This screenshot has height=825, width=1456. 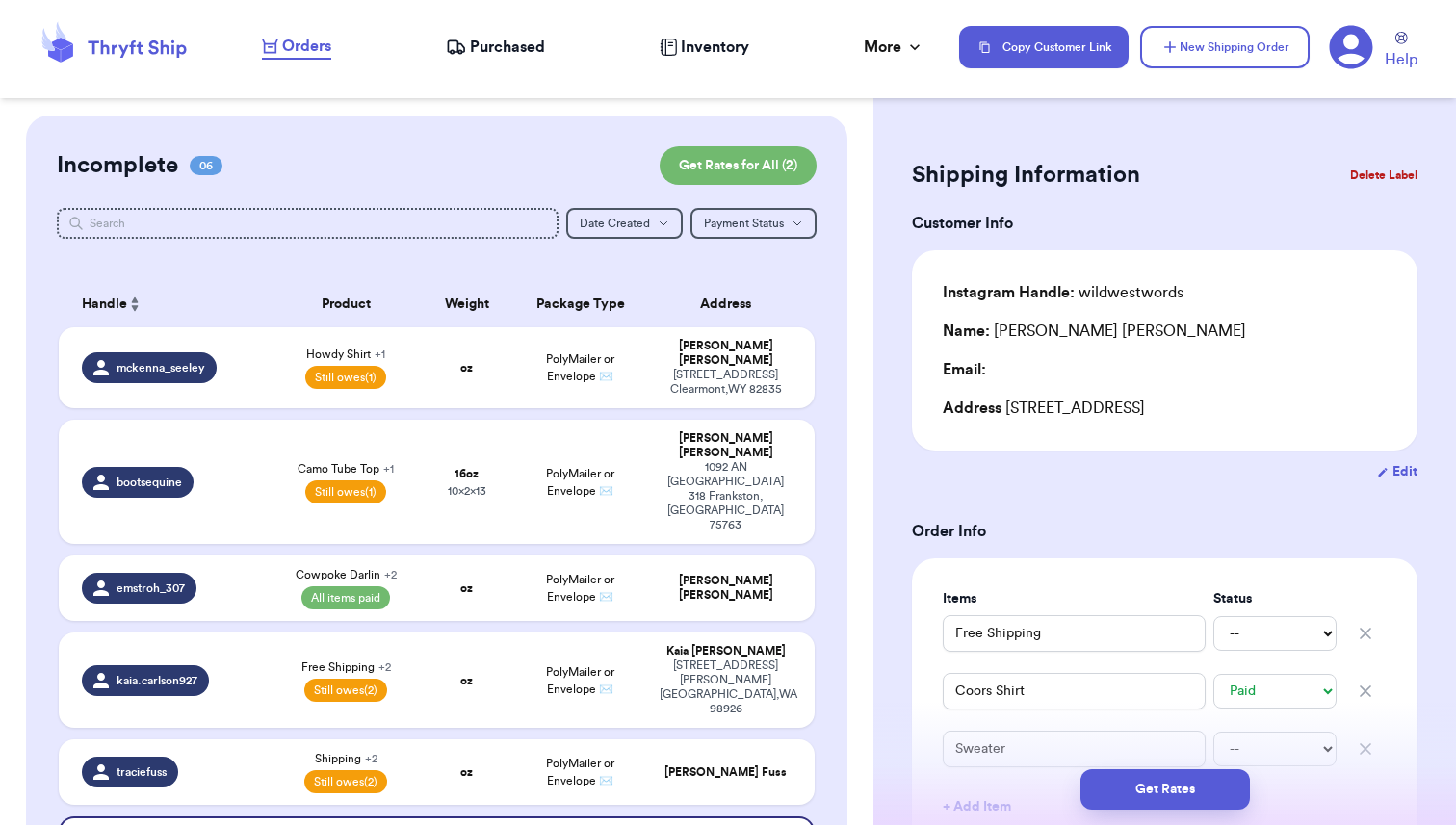 What do you see at coordinates (972, 409) in the screenshot?
I see `span: Address` at bounding box center [972, 409].